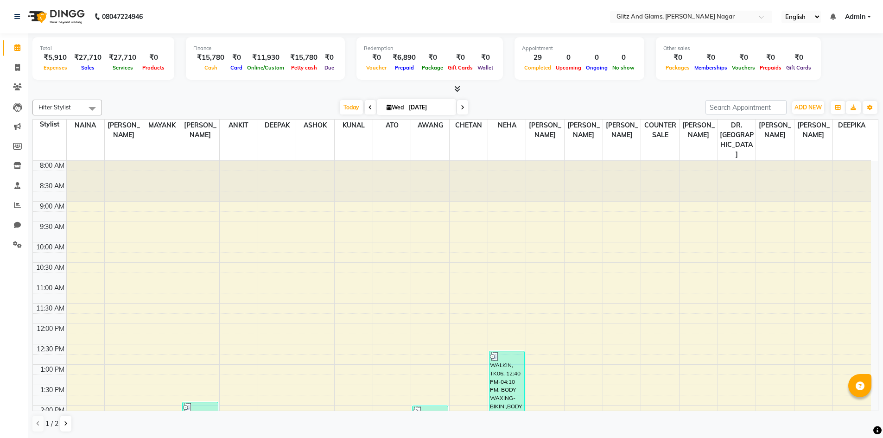 The height and width of the screenshot is (438, 883). What do you see at coordinates (351, 107) in the screenshot?
I see `span: Today` at bounding box center [351, 107].